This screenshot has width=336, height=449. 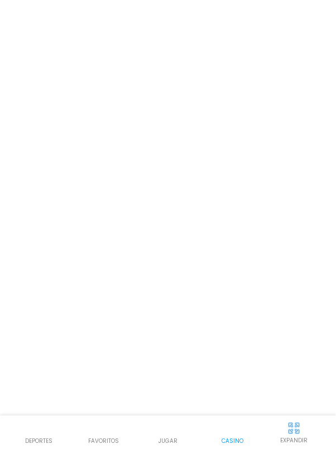 I want to click on p: Casino, so click(x=232, y=441).